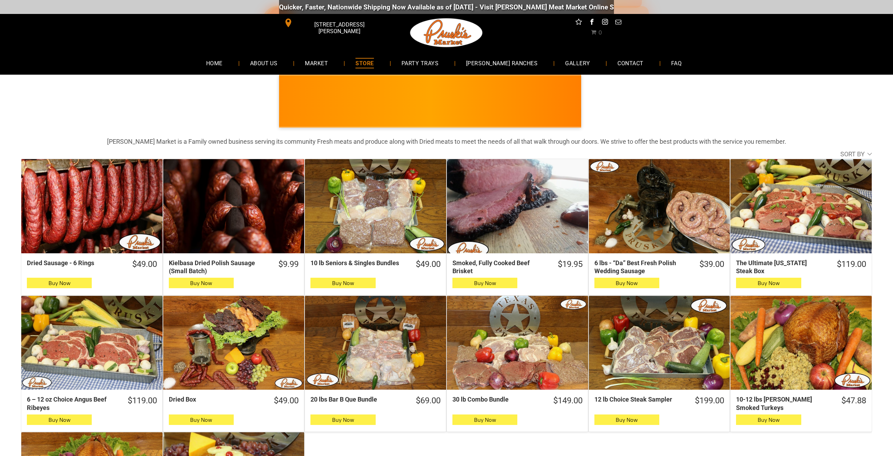  Describe the element at coordinates (234, 343) in the screenshot. I see `a: Dried Box` at that location.